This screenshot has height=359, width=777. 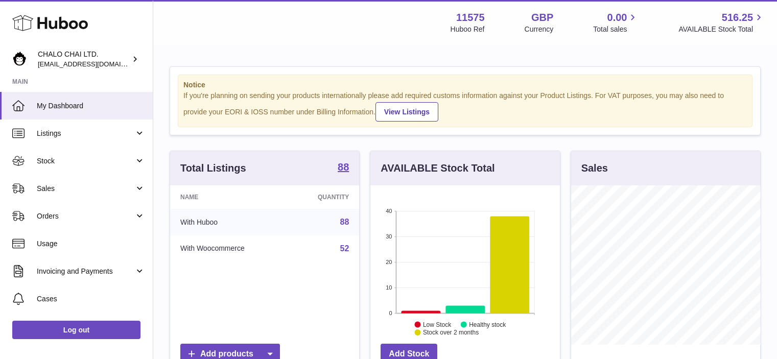 What do you see at coordinates (345, 248) in the screenshot?
I see `a: 52` at bounding box center [345, 248].